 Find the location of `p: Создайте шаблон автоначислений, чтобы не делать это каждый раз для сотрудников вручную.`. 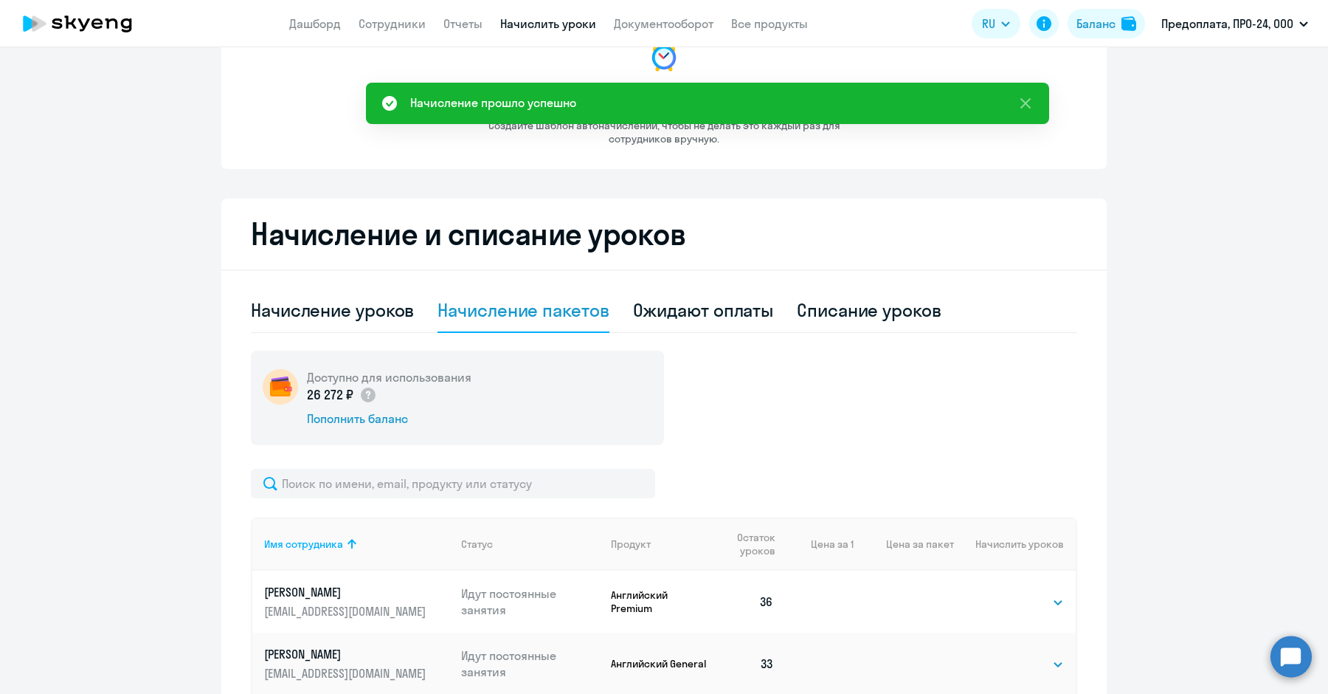

p: Создайте шаблон автоначислений, чтобы не делать это каждый раз для сотрудников вручную. is located at coordinates (664, 132).